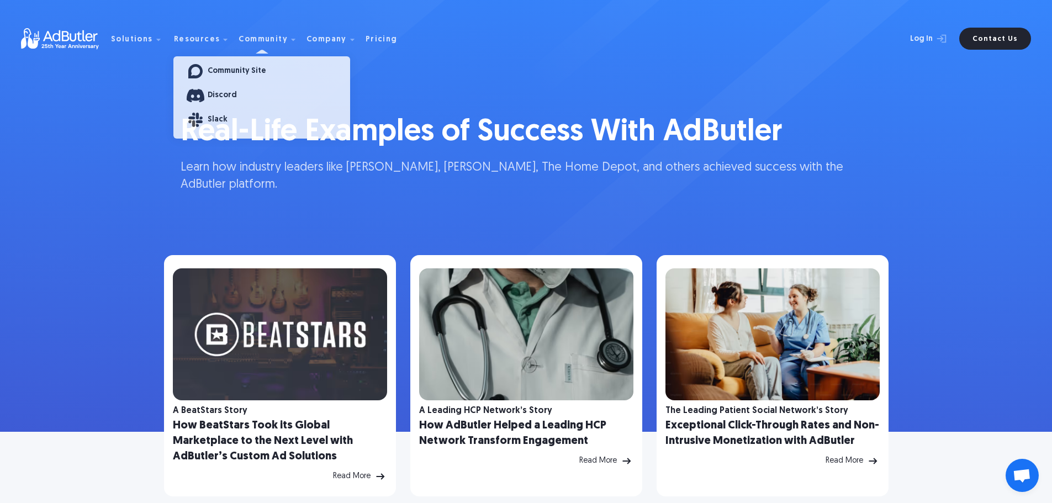  What do you see at coordinates (485, 411) in the screenshot?
I see `div: A Leading HCP Network’s Story` at bounding box center [485, 411].